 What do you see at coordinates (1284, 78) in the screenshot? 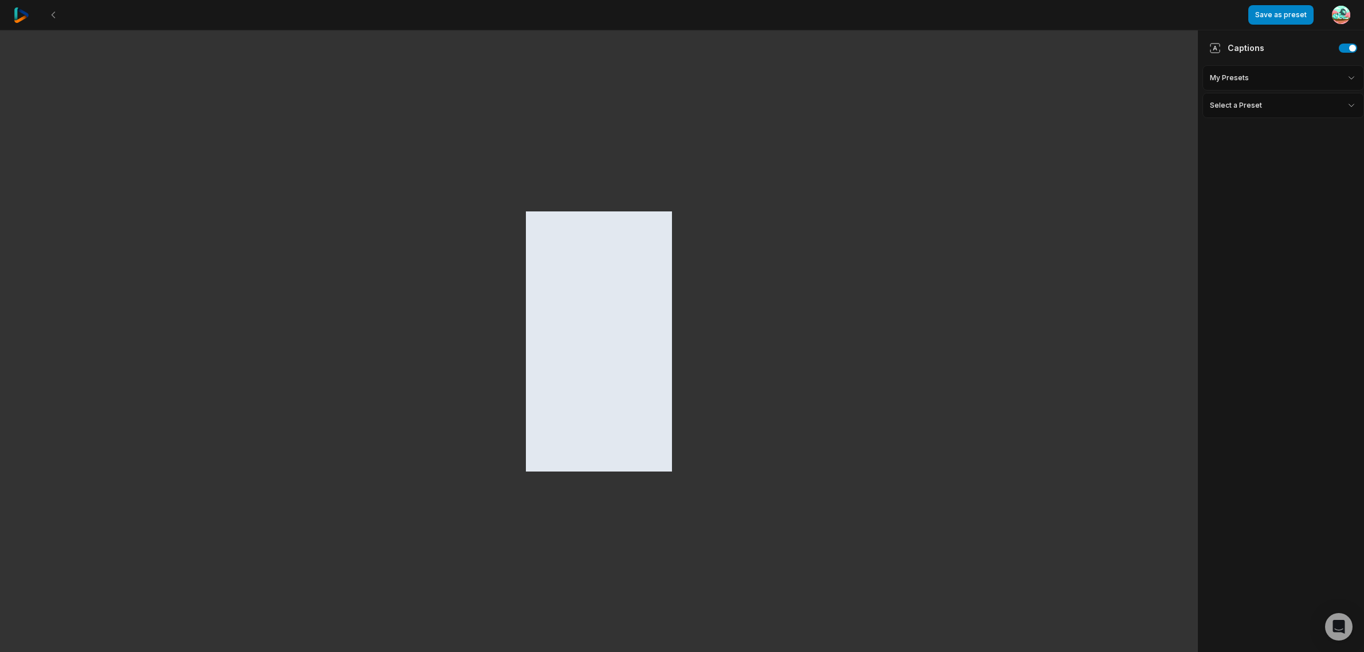
I see `div: My Presets` at bounding box center [1284, 78].